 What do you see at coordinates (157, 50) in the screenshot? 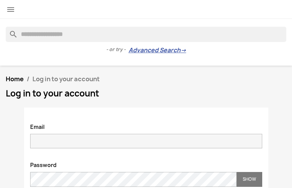
I see `a: Advanced Search→` at bounding box center [157, 50].